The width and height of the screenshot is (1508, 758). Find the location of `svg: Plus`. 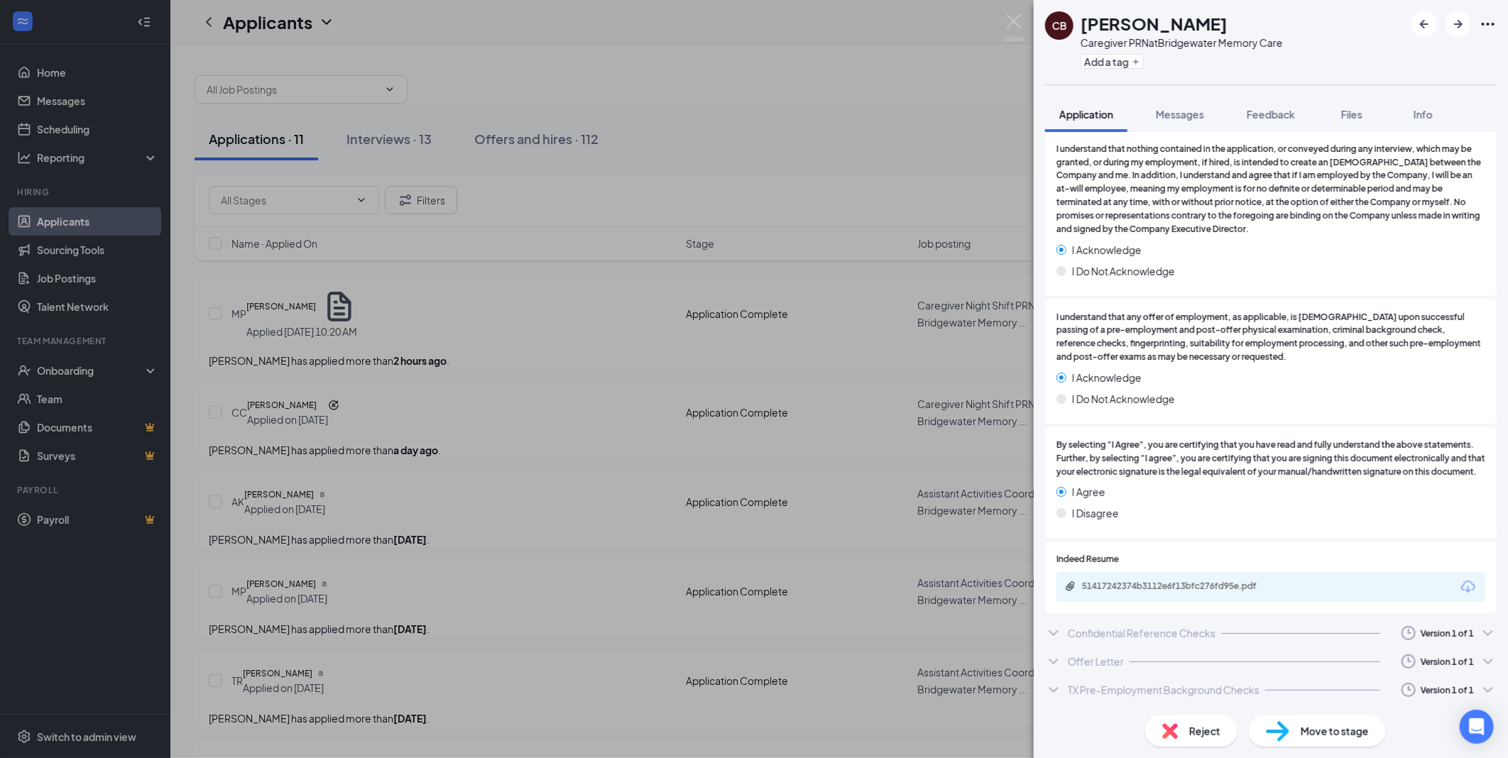

svg: Plus is located at coordinates (1136, 62).